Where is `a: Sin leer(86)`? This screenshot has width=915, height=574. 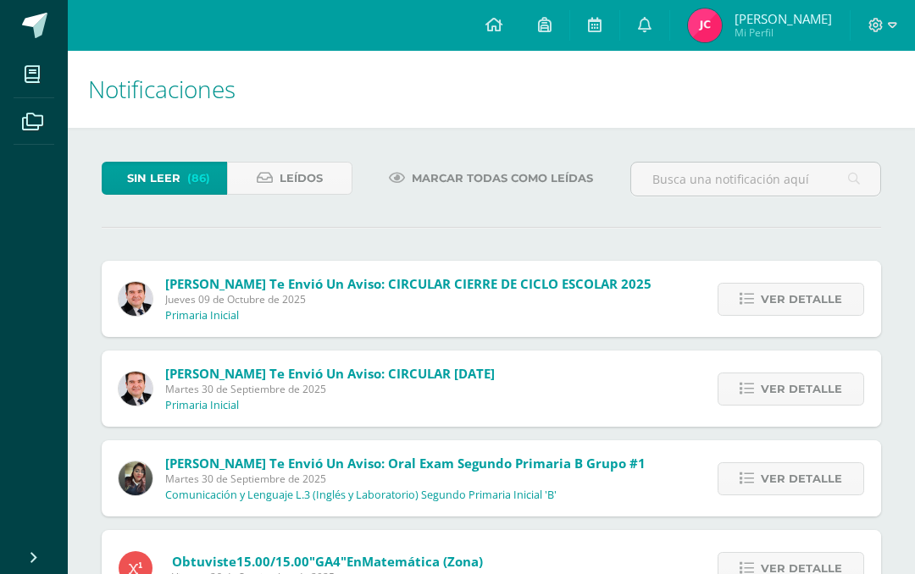 a: Sin leer(86) is located at coordinates (164, 178).